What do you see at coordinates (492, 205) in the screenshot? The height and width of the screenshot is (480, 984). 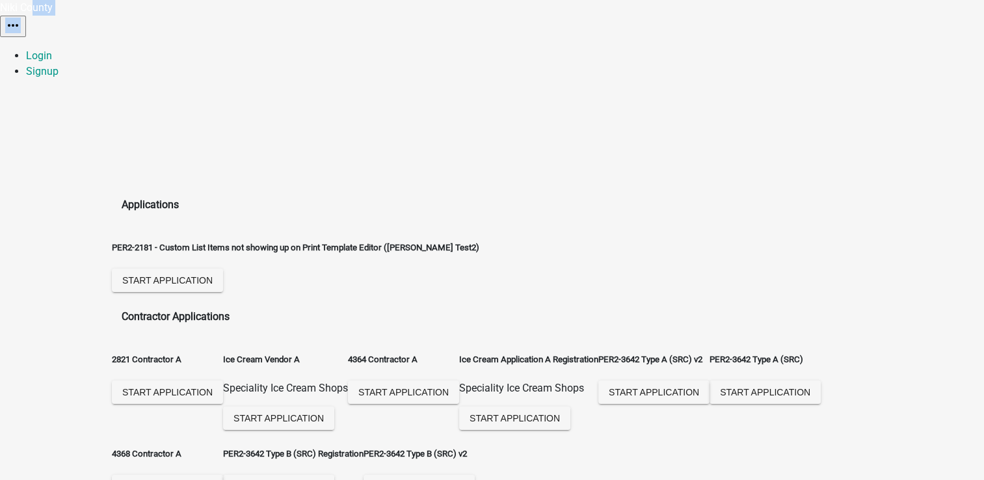 I see `h4: Applications` at bounding box center [492, 205].